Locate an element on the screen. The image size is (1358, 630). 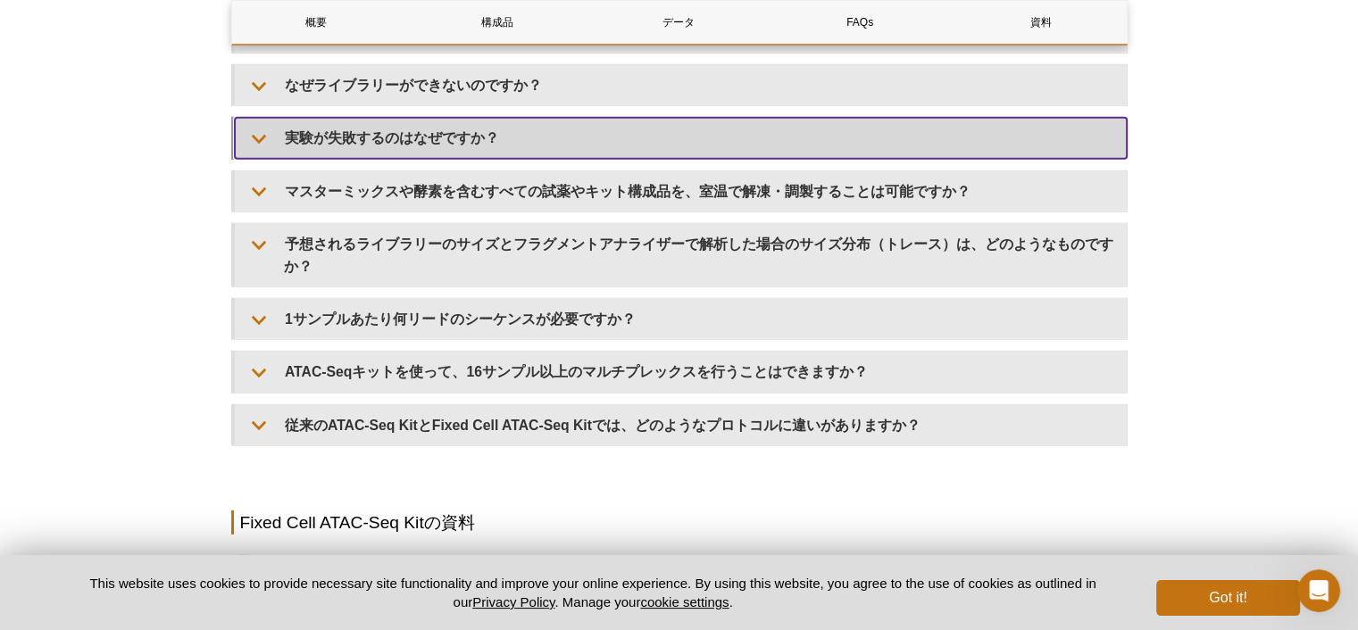
a: データ is located at coordinates (679, 22).